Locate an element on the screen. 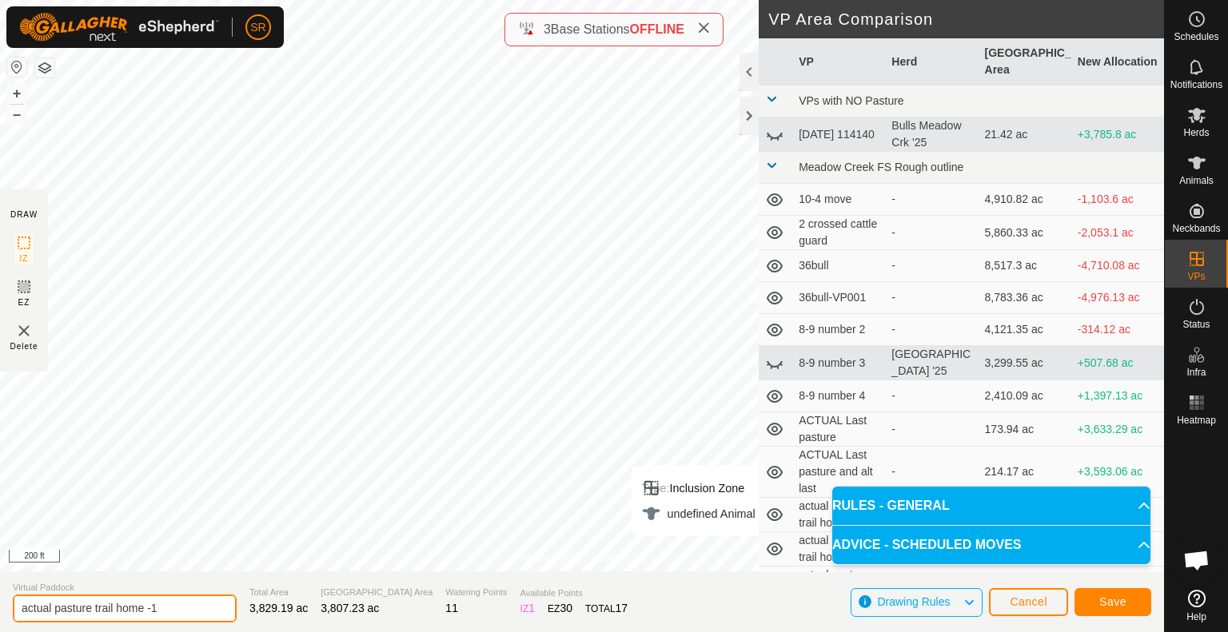 This screenshot has width=1228, height=632. td: 4,910.82 ac is located at coordinates (1025, 200).